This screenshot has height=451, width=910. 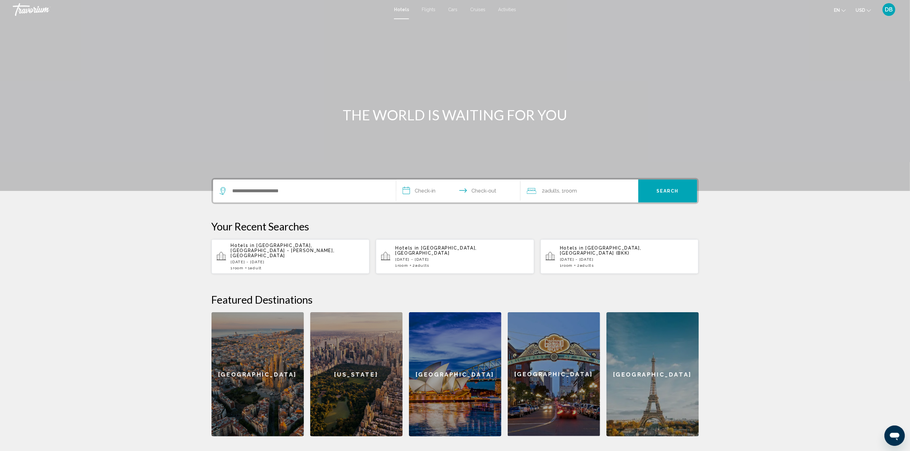 I want to click on a: Travorium, so click(x=200, y=10).